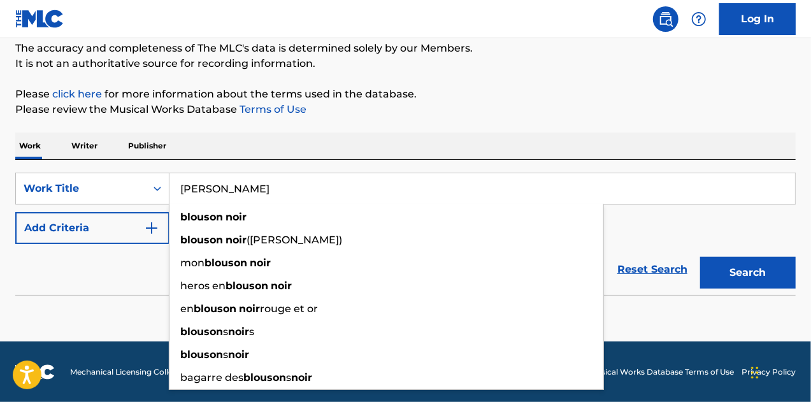 The height and width of the screenshot is (402, 811). What do you see at coordinates (30, 146) in the screenshot?
I see `p: Work` at bounding box center [30, 146].